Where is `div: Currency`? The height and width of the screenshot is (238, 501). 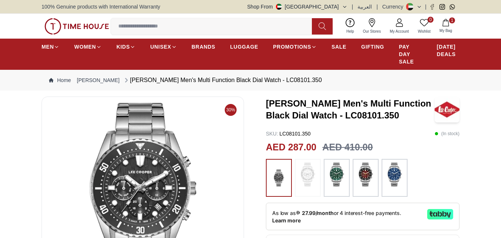
div: Currency is located at coordinates (394, 7).